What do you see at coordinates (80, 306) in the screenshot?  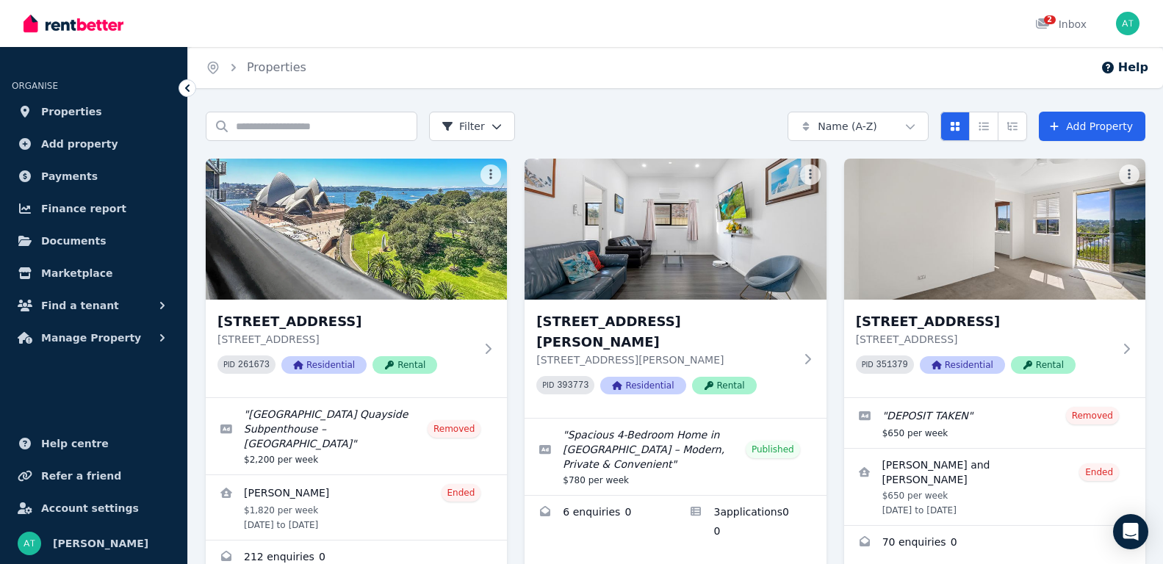 I see `span: Find a tenant` at bounding box center [80, 306].